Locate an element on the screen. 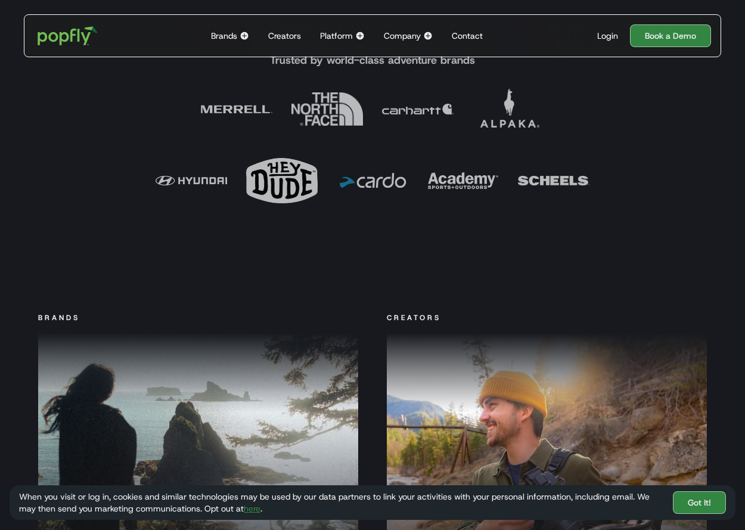 This screenshot has width=745, height=530. div: Company is located at coordinates (402, 36).